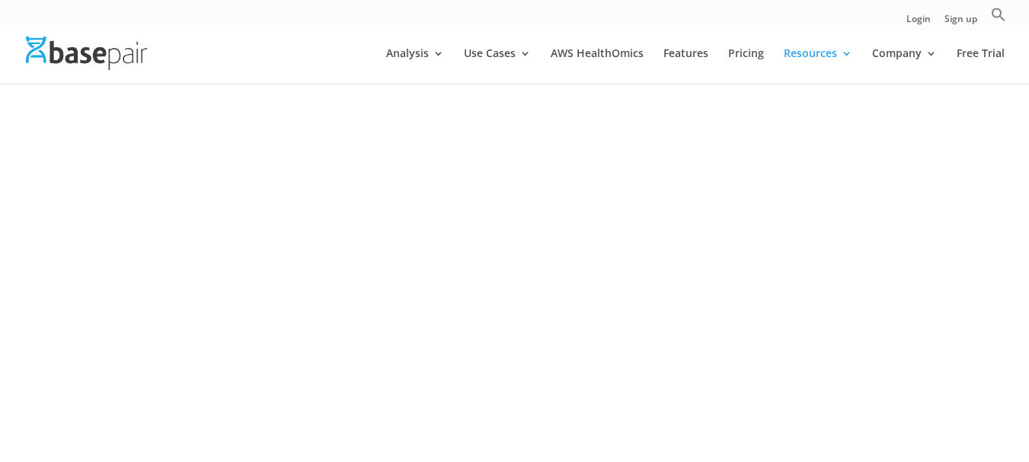 The height and width of the screenshot is (462, 1029). What do you see at coordinates (731, 180) in the screenshot?
I see `h4: Explore Basepair’s curated collection of resources for NGS data analysis in our Knowledge Center,...` at bounding box center [731, 180].